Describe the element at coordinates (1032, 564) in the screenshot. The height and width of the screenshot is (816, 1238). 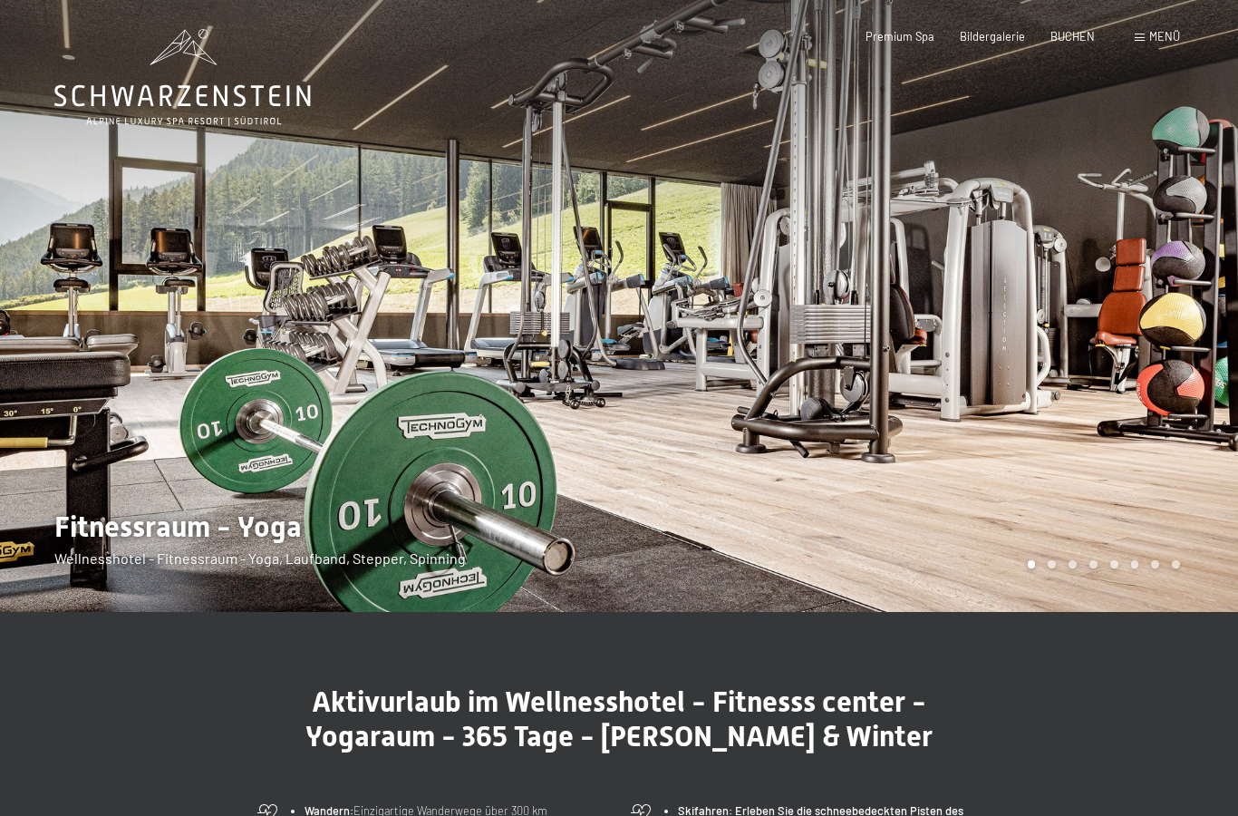
I see `div: Carousel Page 1 (Current Slide)` at that location.